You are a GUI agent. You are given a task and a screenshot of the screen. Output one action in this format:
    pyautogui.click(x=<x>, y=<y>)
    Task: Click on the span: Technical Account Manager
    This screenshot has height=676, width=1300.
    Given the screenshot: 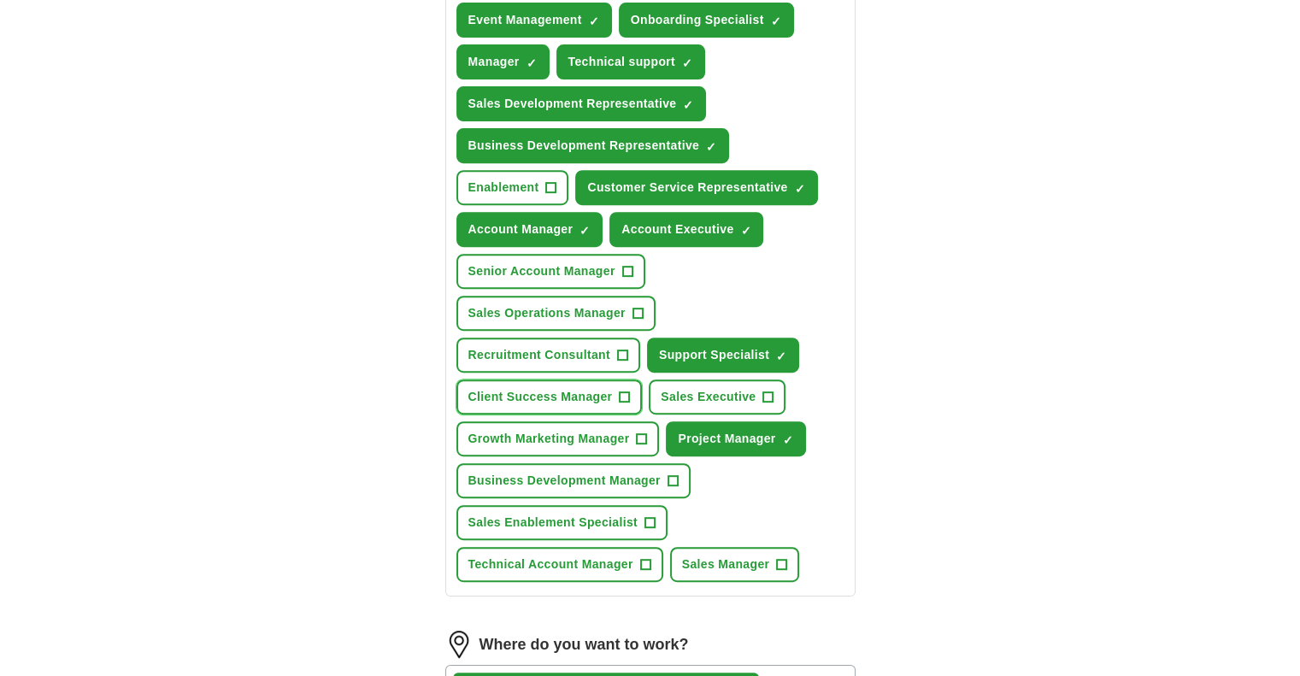 What is the action you would take?
    pyautogui.click(x=551, y=564)
    